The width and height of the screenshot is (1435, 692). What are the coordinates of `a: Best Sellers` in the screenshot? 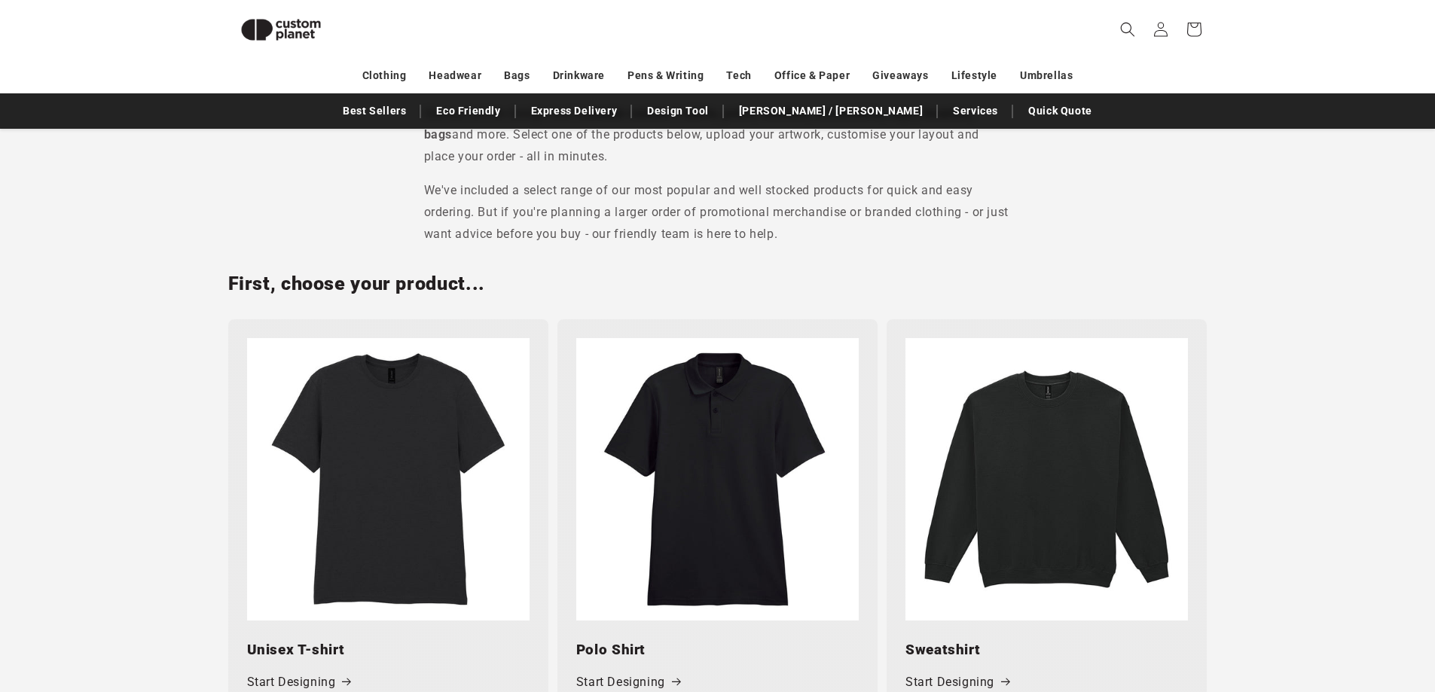 It's located at (374, 111).